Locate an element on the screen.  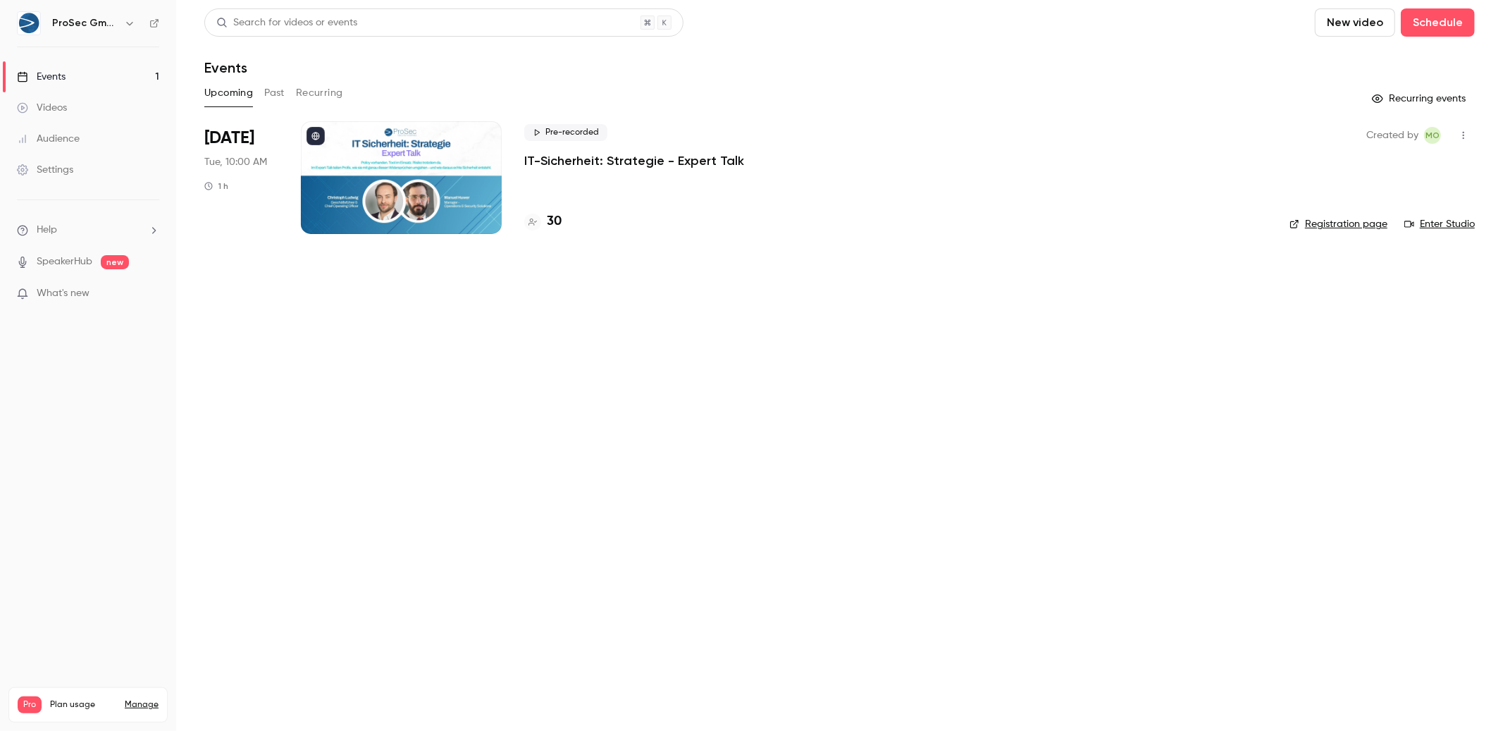
span: Tue, 10:00 AM is located at coordinates (235, 162).